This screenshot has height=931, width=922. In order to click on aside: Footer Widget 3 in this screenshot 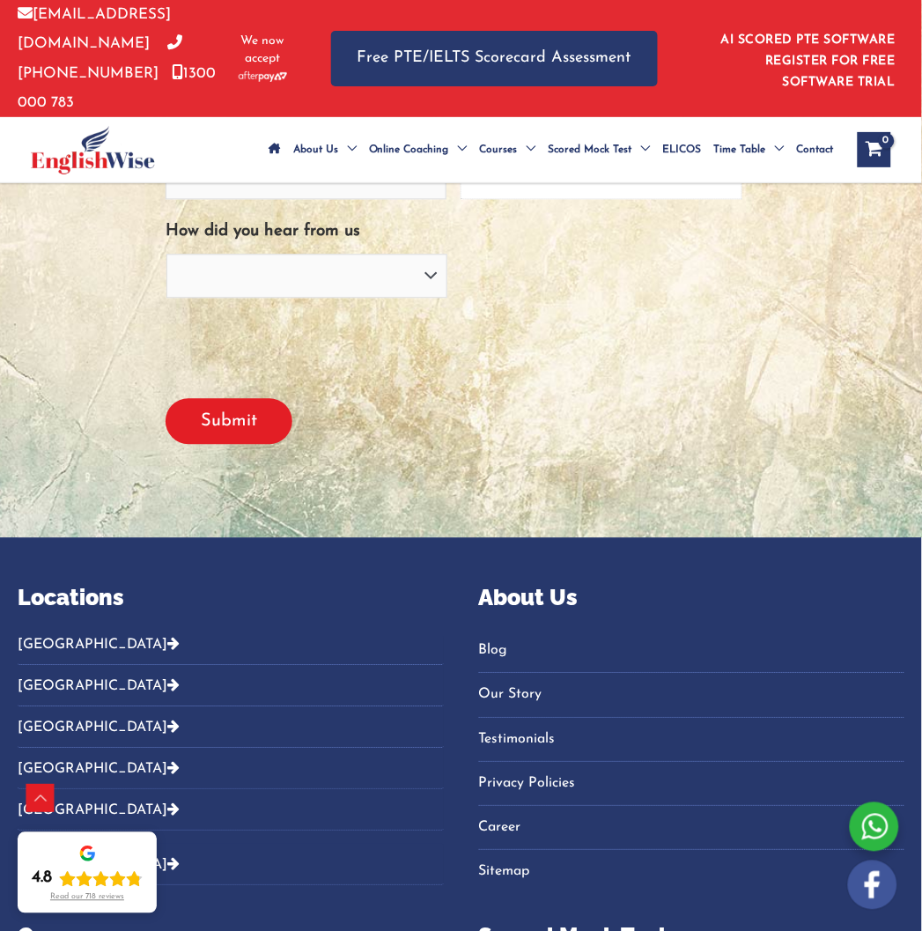, I will do `click(693, 746)`.